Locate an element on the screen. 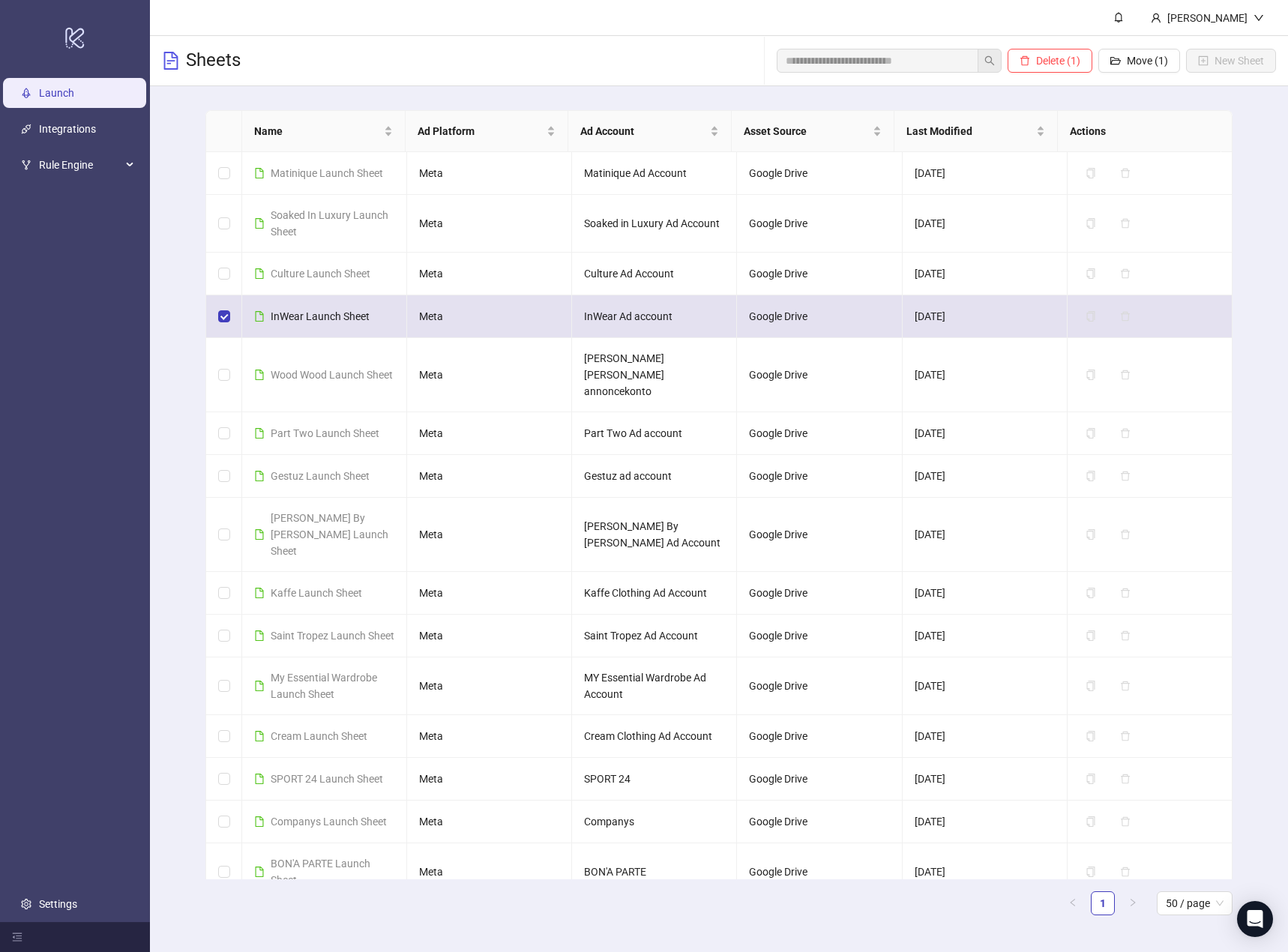 This screenshot has height=952, width=1288. span: BON'A PARTE Launch Sheet is located at coordinates (321, 872).